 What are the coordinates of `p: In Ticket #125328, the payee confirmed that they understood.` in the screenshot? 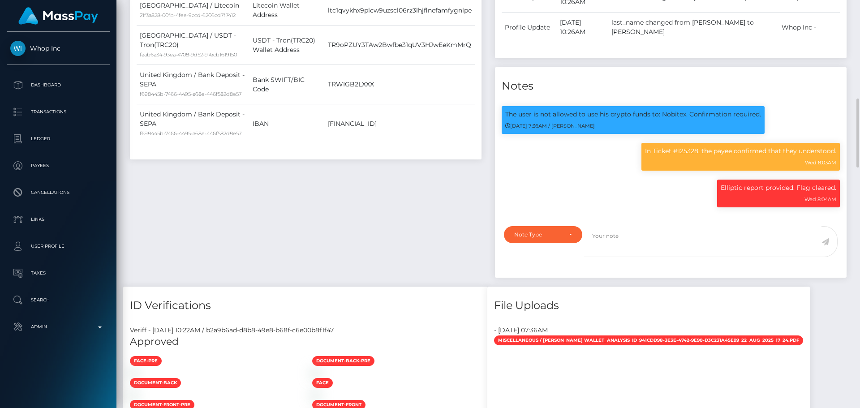 It's located at (741, 151).